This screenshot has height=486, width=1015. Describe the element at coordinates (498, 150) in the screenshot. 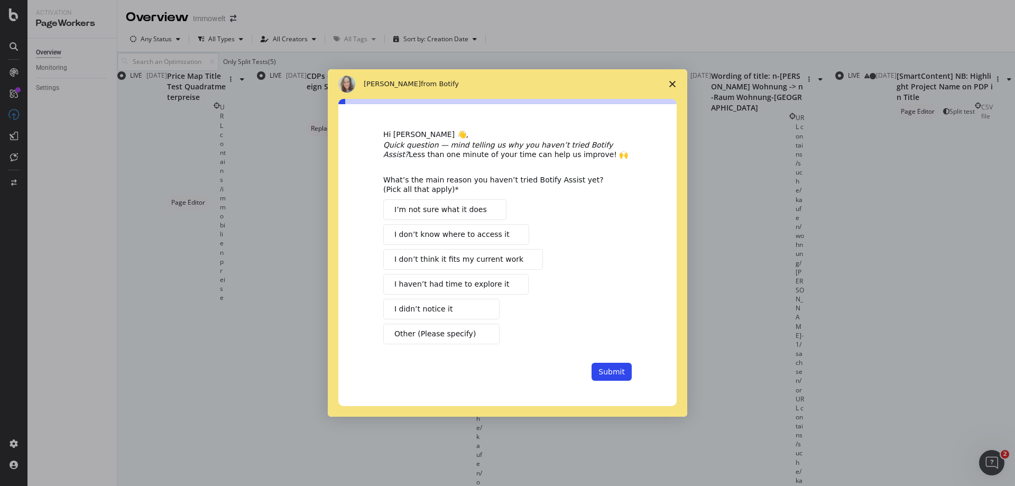

I see `i: Quick question — mind telling us why you haven’t tried Botify Assist?` at that location.